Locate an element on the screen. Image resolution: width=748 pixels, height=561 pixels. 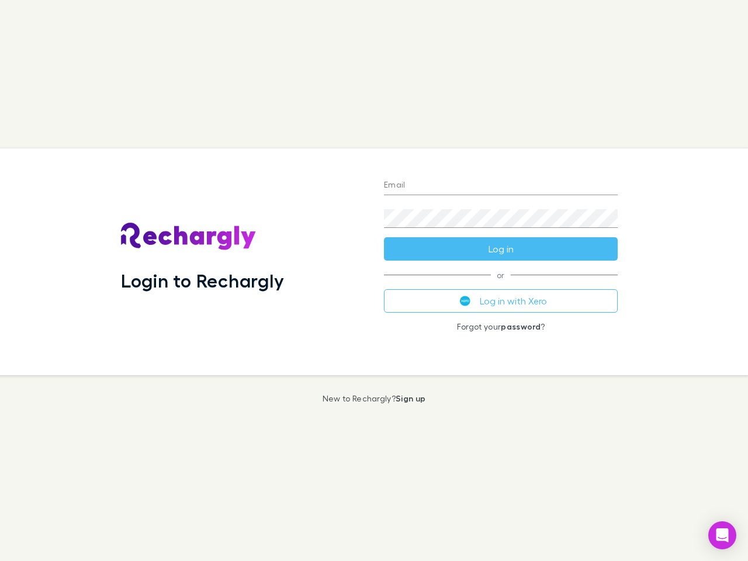
h1: Login to Rechargly is located at coordinates (202, 281).